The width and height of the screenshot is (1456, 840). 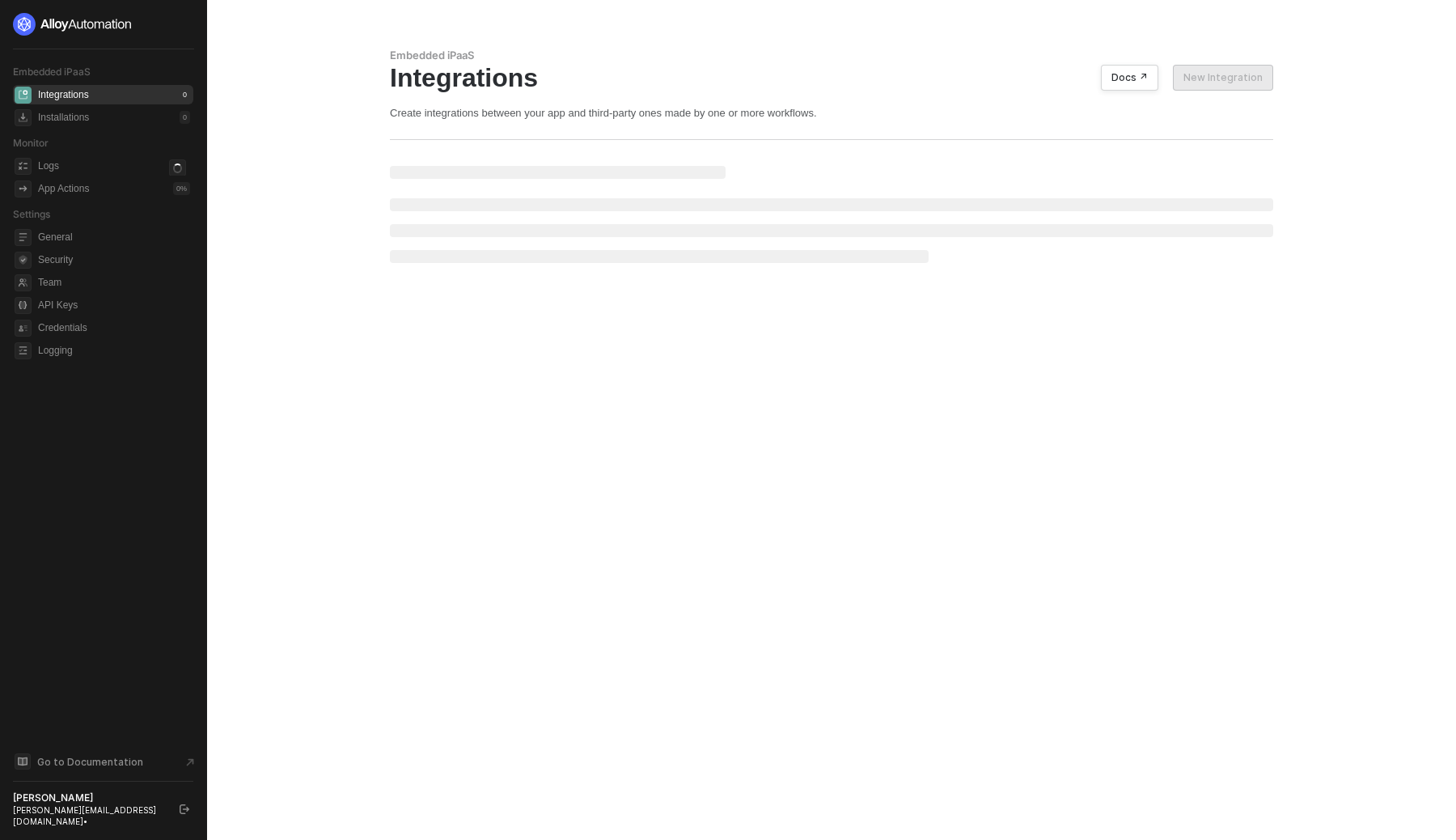 I want to click on div: Docs ↗, so click(x=1129, y=78).